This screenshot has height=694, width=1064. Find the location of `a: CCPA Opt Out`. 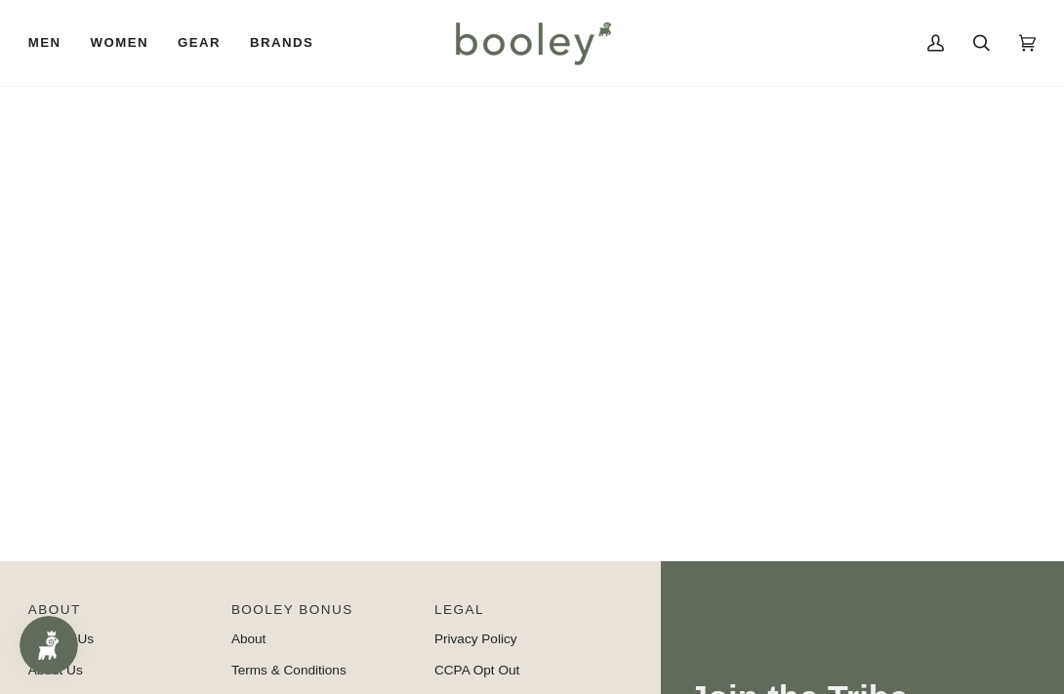

a: CCPA Opt Out is located at coordinates (476, 670).